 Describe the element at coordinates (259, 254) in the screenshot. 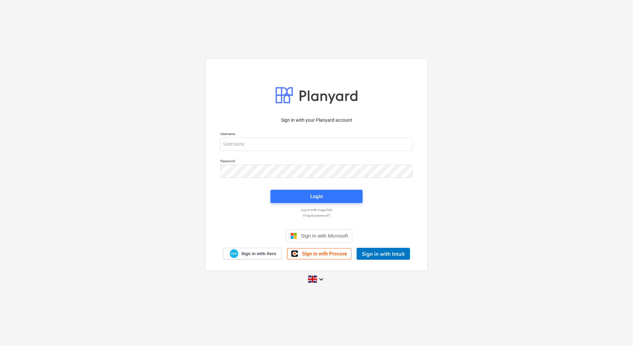

I see `span: Sign in with Xero` at that location.